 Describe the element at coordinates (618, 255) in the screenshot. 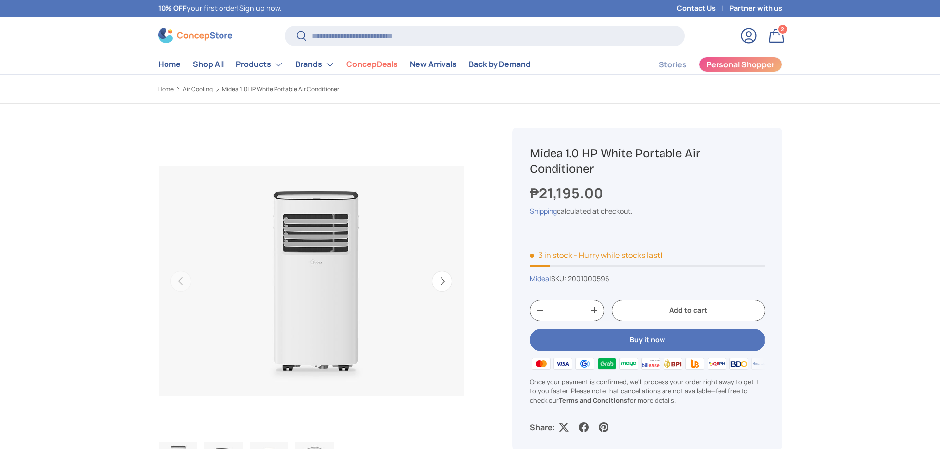

I see `p: - Hurry while stocks last!` at that location.